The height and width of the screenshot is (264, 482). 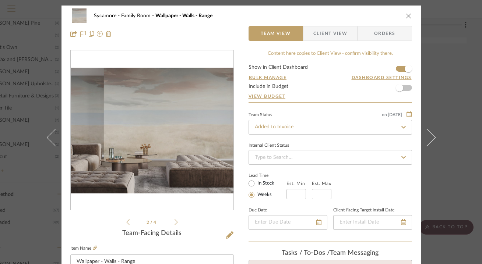 What do you see at coordinates (306, 253) in the screenshot?
I see `span: Tasks / To-Dos /` at bounding box center [306, 253].